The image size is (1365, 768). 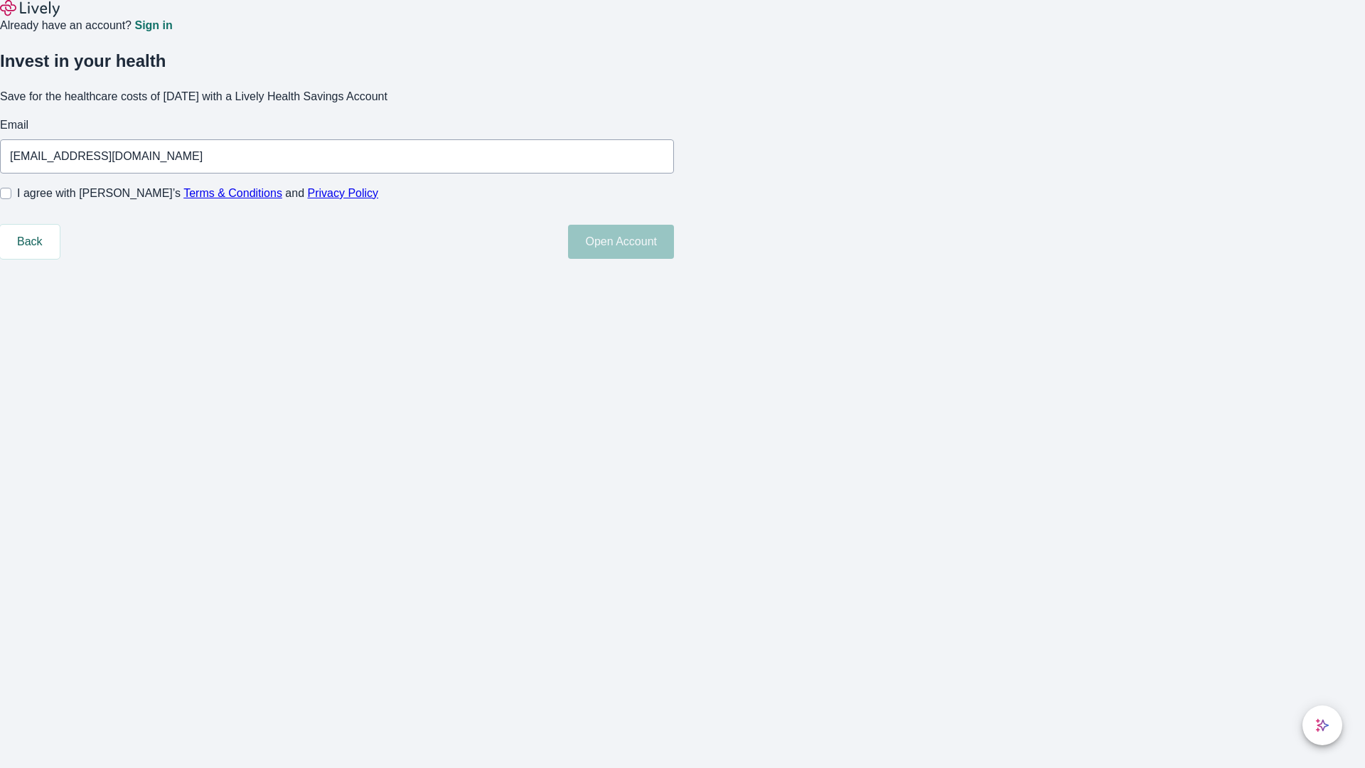 What do you see at coordinates (343, 193) in the screenshot?
I see `a: Privacy Policy` at bounding box center [343, 193].